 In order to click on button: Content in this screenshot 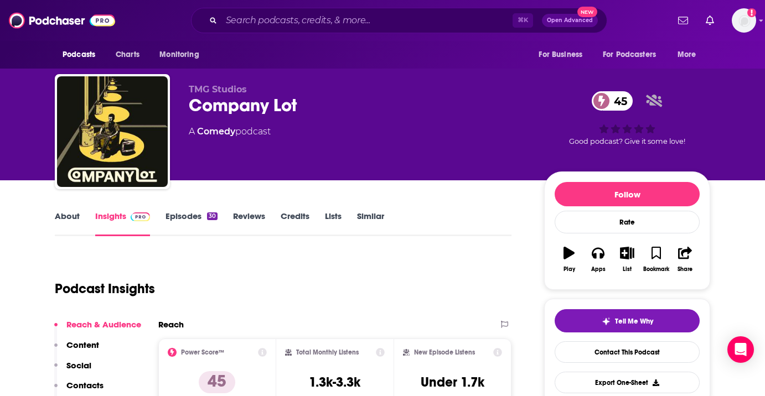, I will do `click(76, 350)`.